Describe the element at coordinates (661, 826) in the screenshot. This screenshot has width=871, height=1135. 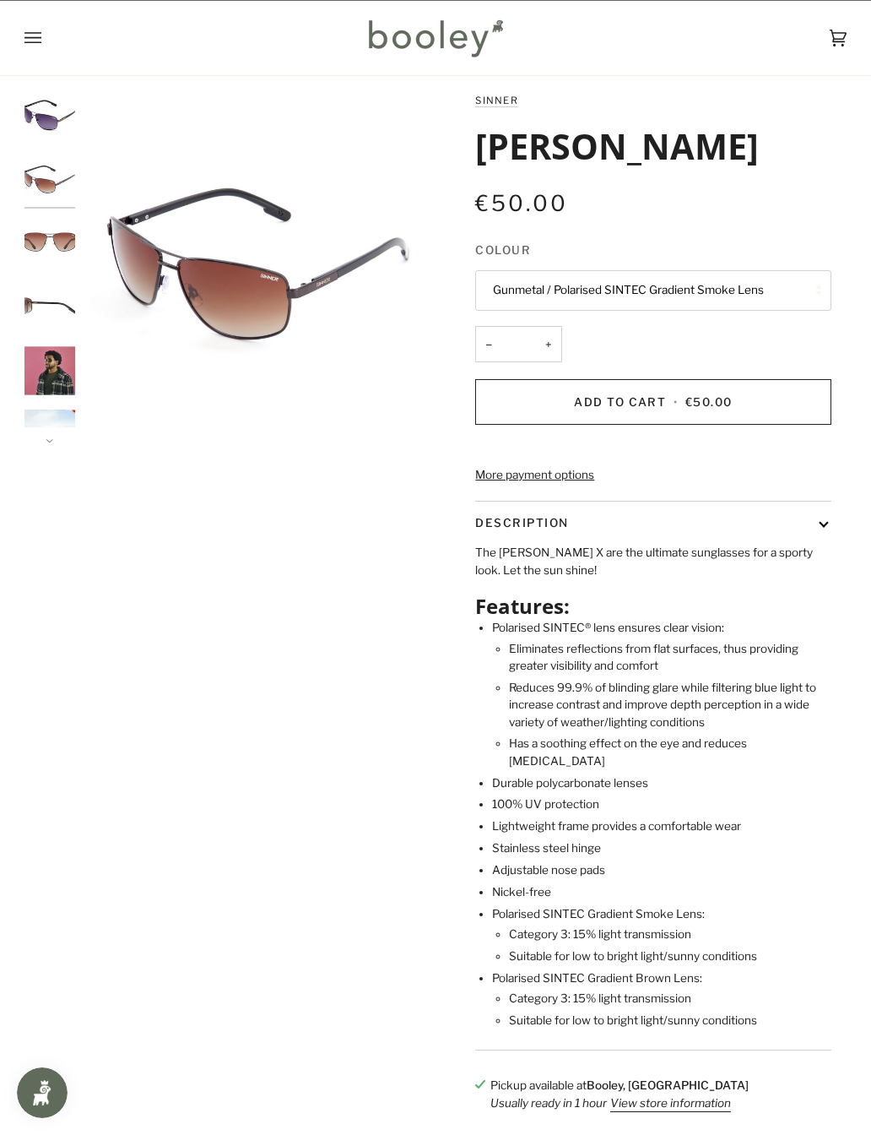
I see `li: Lightweight frame provides a comfortable wear` at that location.